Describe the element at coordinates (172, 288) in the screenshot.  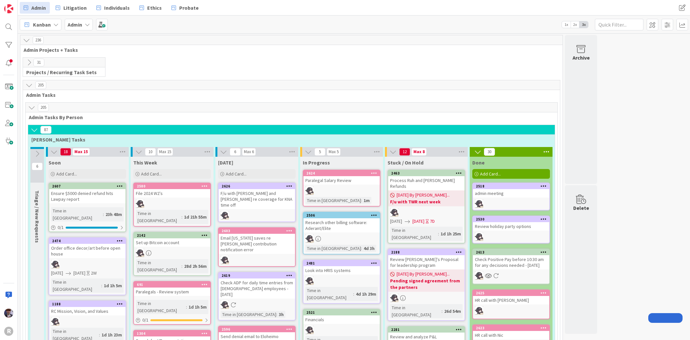
I see `div: 691Paralegals - Review system` at that location.